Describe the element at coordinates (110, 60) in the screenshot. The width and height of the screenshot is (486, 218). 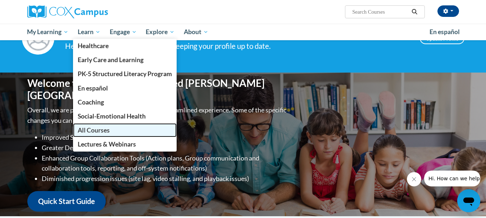
I see `span: Early Care and Learning` at that location.